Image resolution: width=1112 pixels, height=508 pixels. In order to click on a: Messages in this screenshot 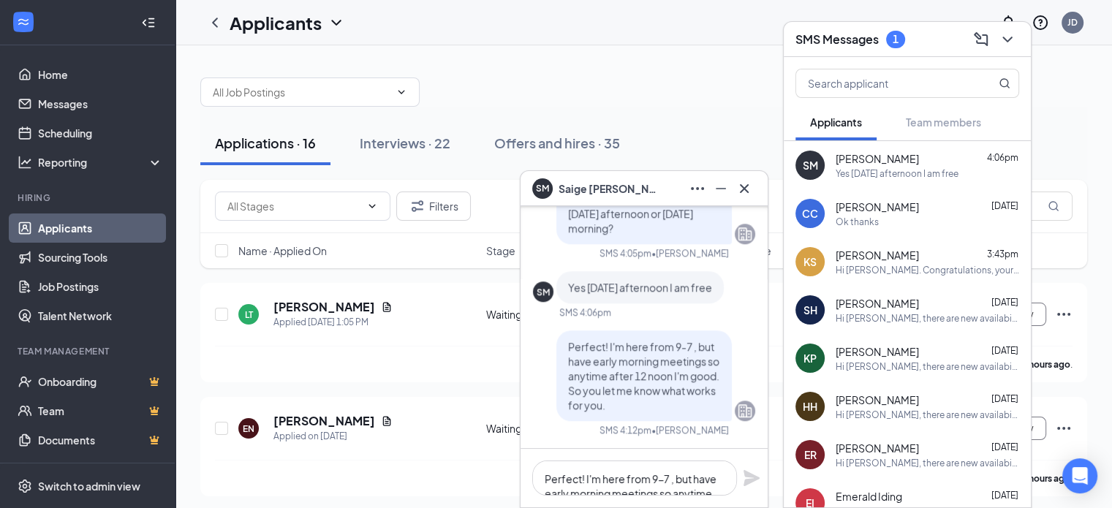, I will do `click(100, 104)`.